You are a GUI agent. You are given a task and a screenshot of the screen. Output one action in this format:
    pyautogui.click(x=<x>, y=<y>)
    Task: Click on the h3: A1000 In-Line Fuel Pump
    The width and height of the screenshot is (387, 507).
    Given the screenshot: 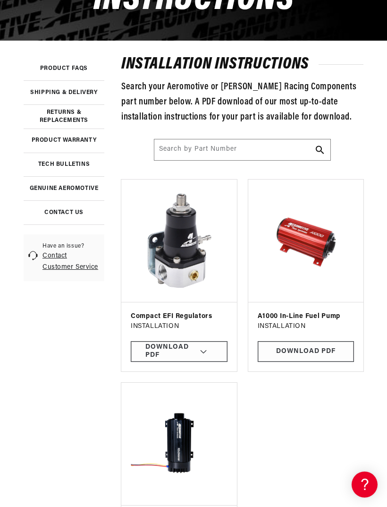 What is the action you would take?
    pyautogui.click(x=306, y=317)
    